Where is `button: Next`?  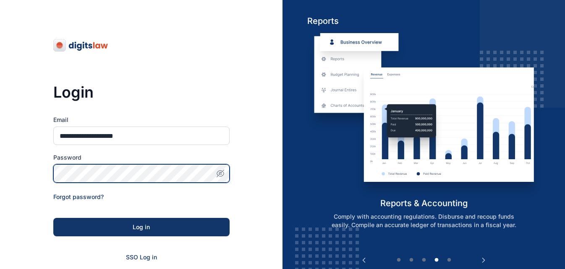
button: Next is located at coordinates (483, 260).